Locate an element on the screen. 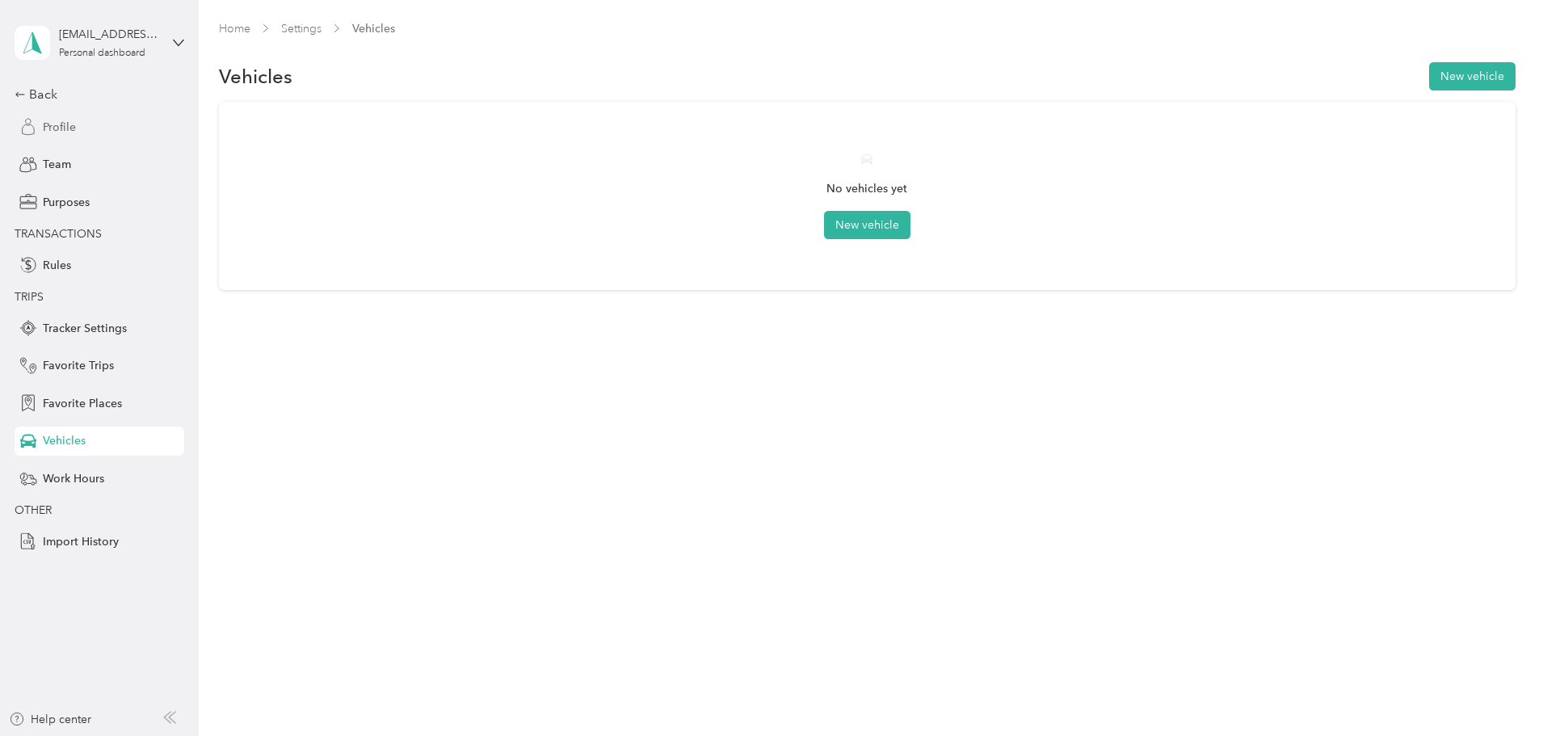  span: OTHER is located at coordinates (33, 510).